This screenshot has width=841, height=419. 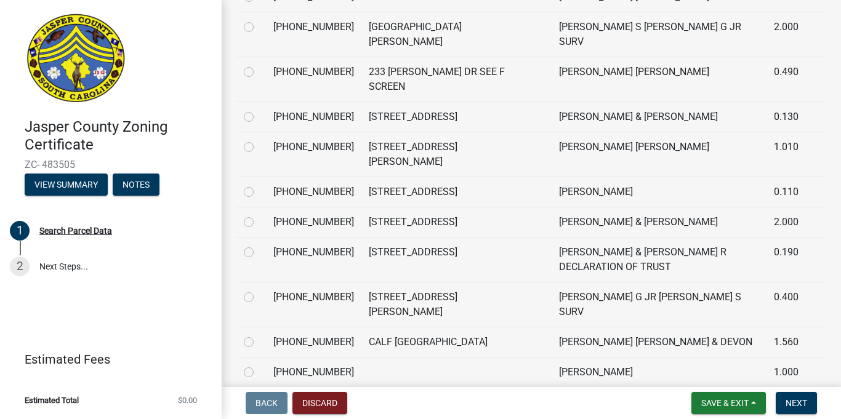 I want to click on td: 0.400, so click(x=789, y=304).